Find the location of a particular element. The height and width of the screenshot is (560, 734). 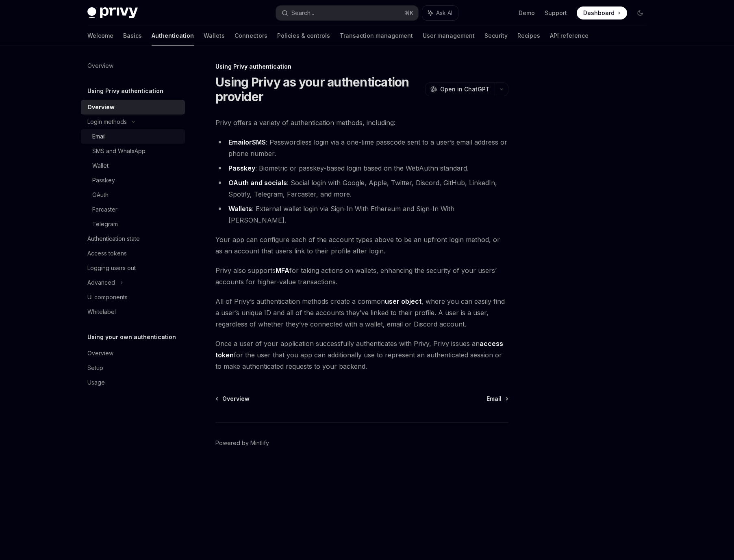

div: Farcaster is located at coordinates (105, 210).